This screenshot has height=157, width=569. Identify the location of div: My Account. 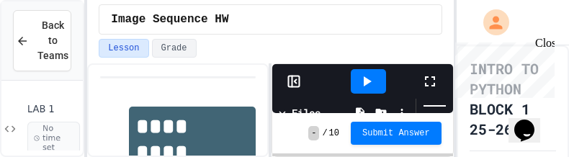
(491, 22).